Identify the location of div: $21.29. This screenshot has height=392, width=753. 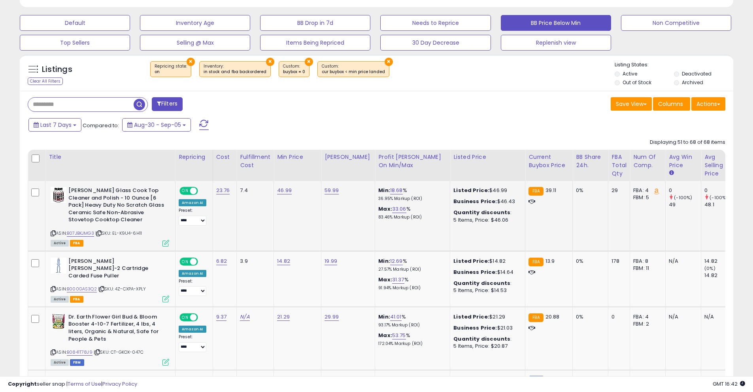
(486, 317).